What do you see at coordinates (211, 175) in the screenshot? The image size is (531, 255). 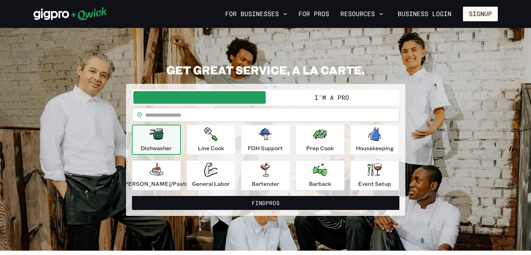 I see `button: General Labor` at bounding box center [211, 175].